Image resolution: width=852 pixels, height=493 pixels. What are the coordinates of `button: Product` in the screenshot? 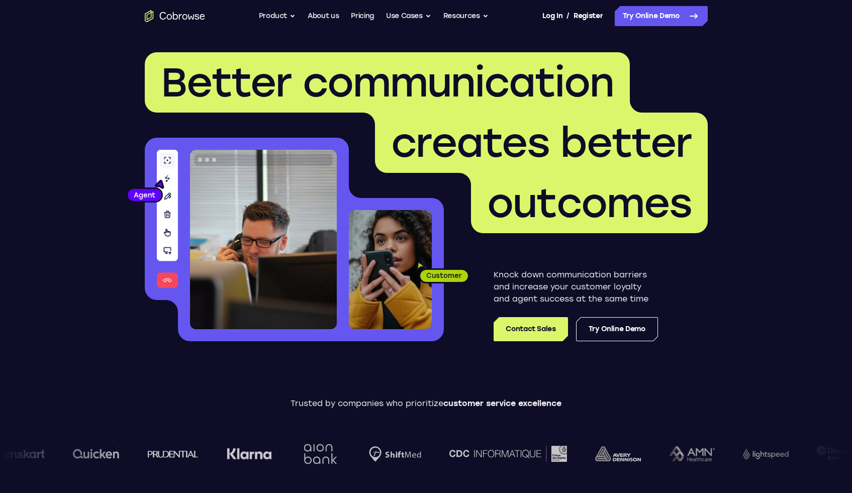 It's located at (277, 16).